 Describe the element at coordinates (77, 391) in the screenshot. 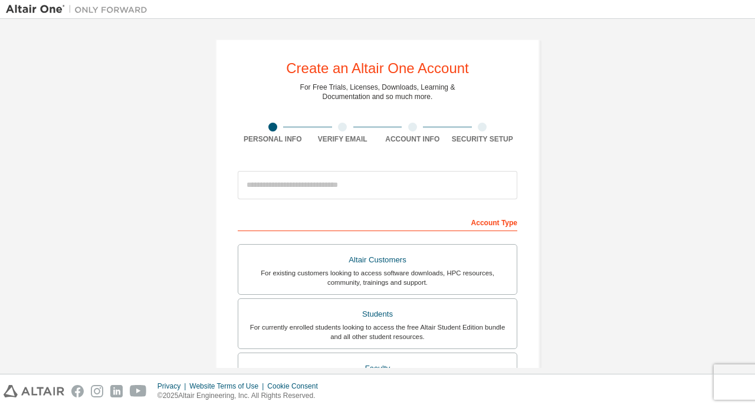

I see `img: facebook.svg` at that location.